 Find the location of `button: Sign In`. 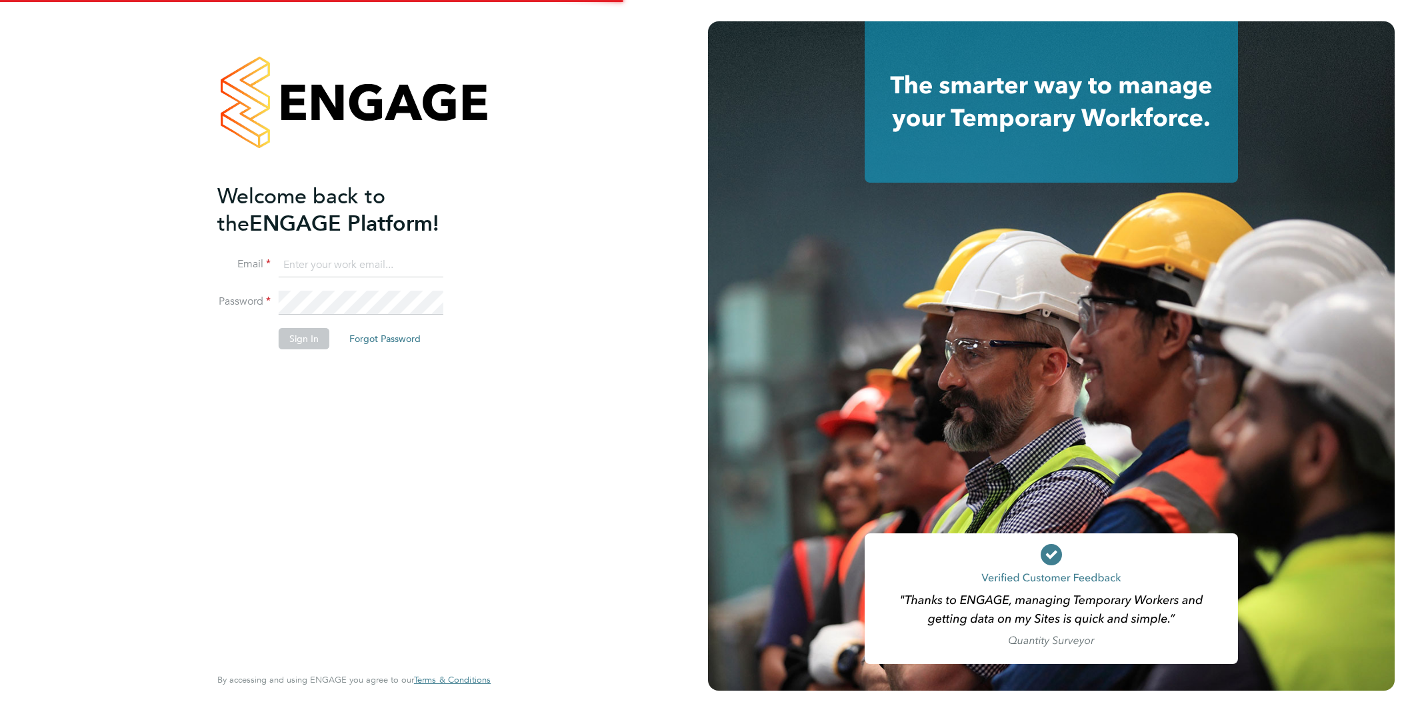

button: Sign In is located at coordinates (304, 339).